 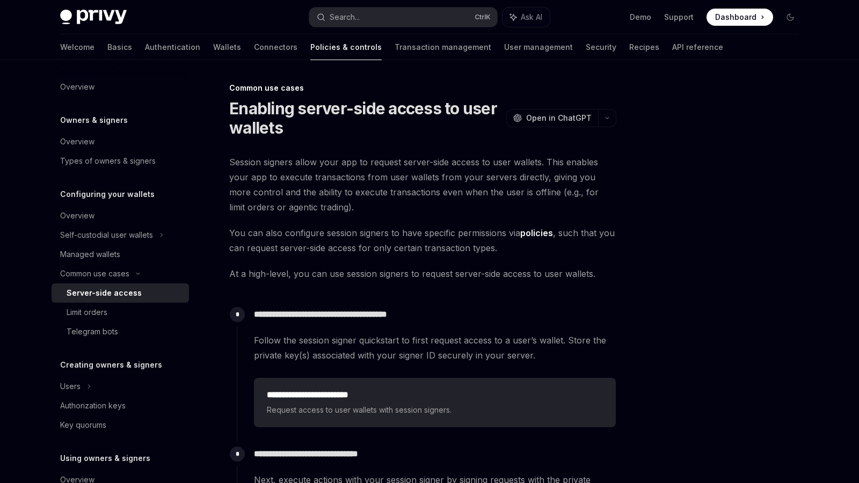 I want to click on a: Connectors, so click(x=276, y=47).